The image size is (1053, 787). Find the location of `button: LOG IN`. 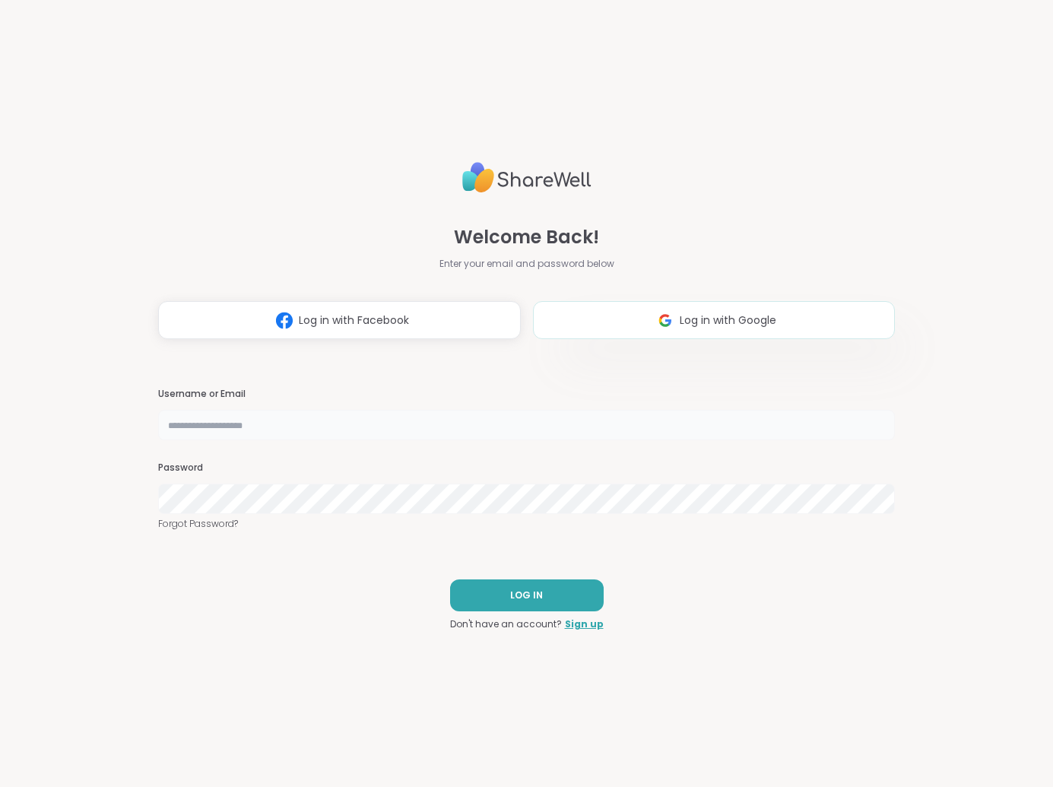

button: LOG IN is located at coordinates (527, 595).